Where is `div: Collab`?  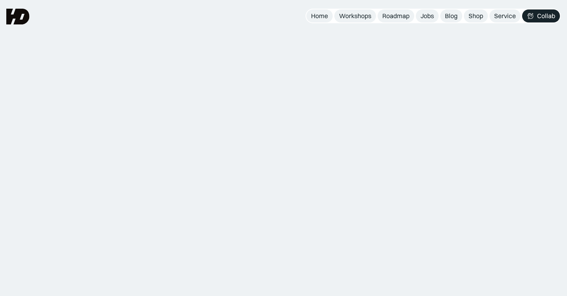 div: Collab is located at coordinates (546, 16).